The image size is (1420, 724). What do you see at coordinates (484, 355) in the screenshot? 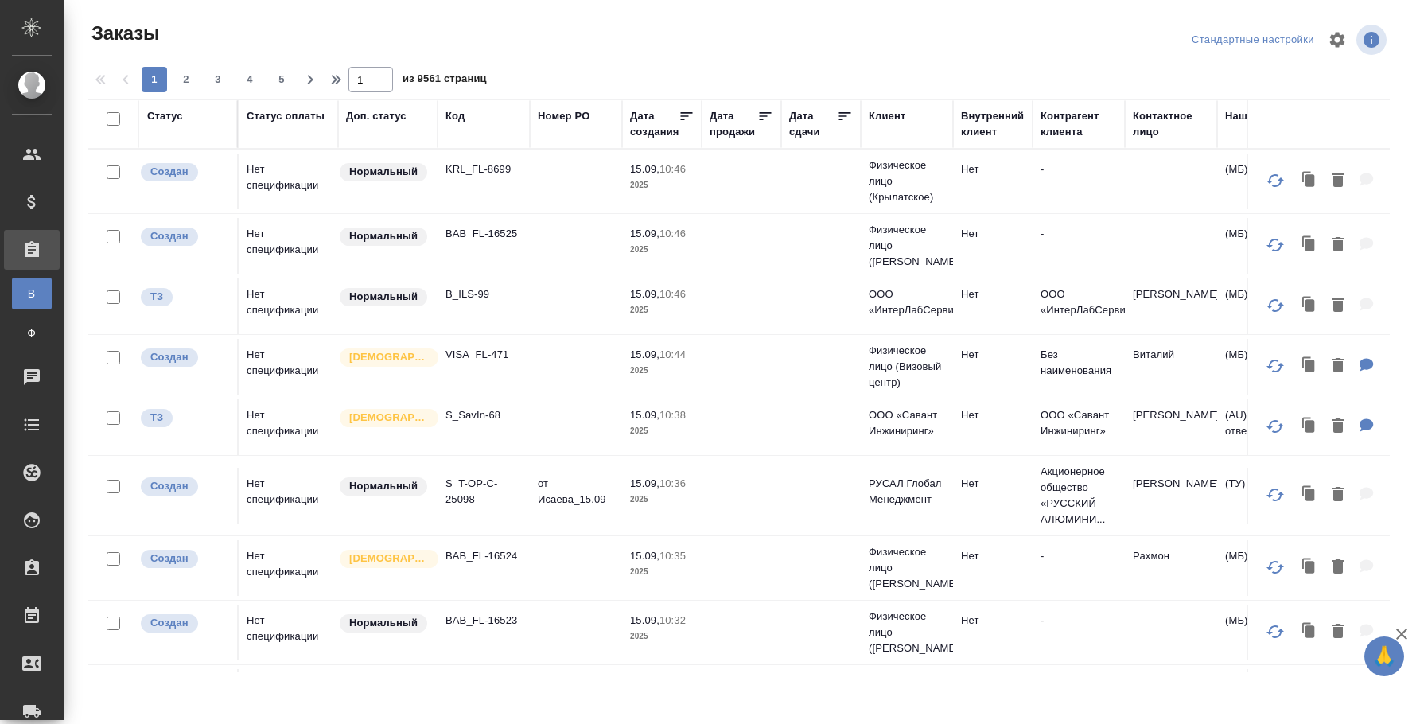
I see `p: VISA_FL-471` at bounding box center [484, 355].